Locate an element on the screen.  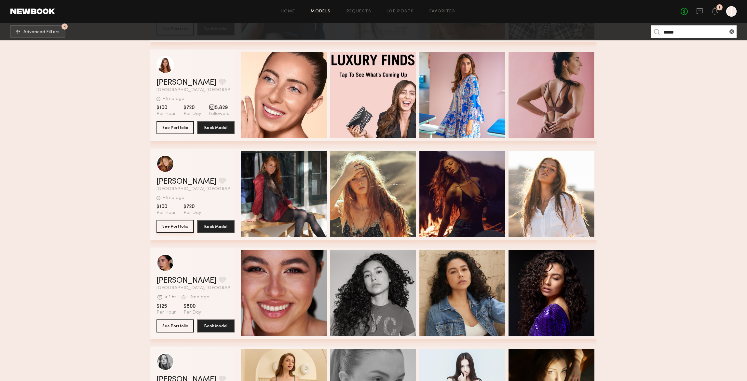
div: 1 is located at coordinates (719, 7).